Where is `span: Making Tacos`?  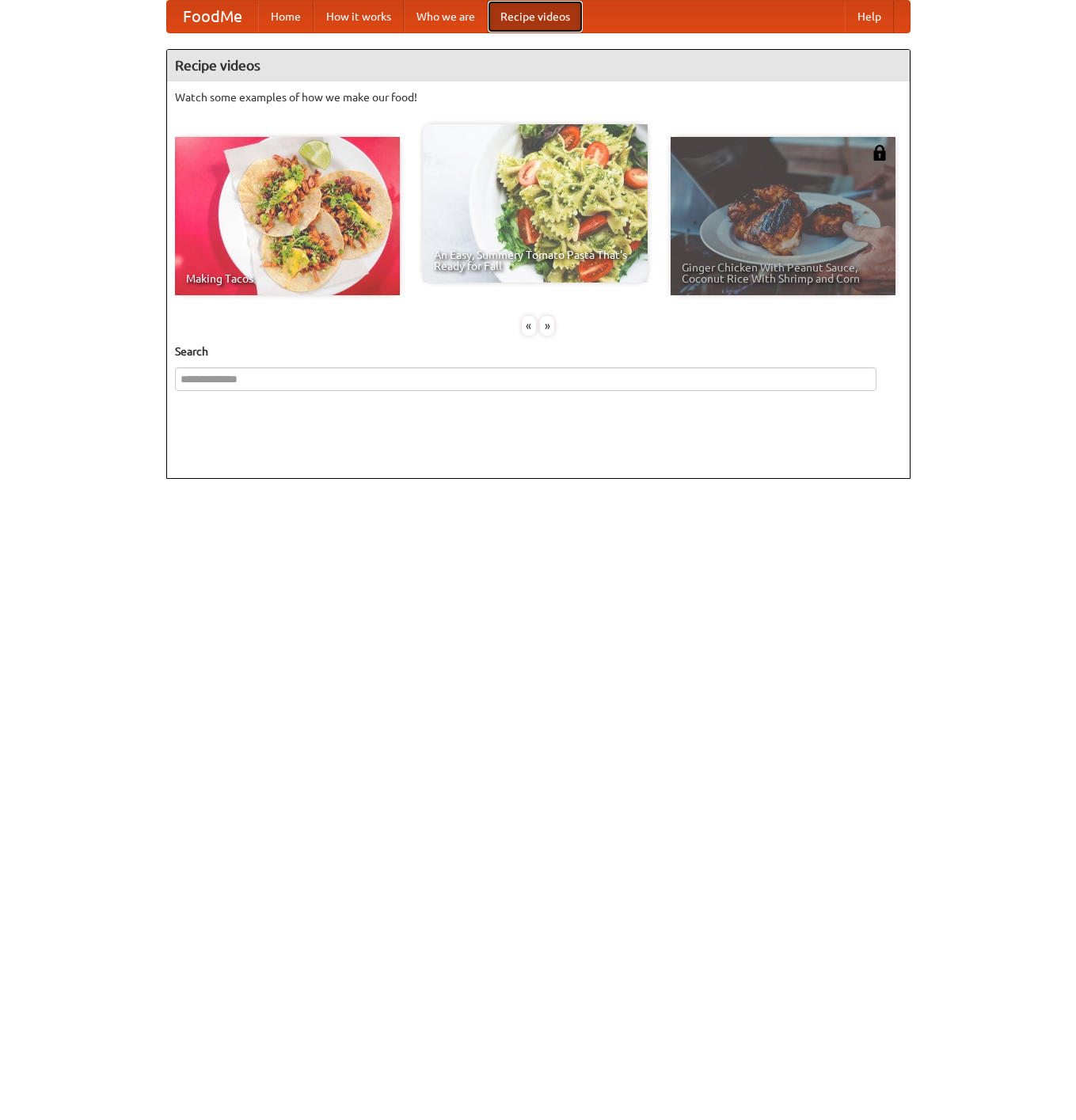 span: Making Tacos is located at coordinates (287, 279).